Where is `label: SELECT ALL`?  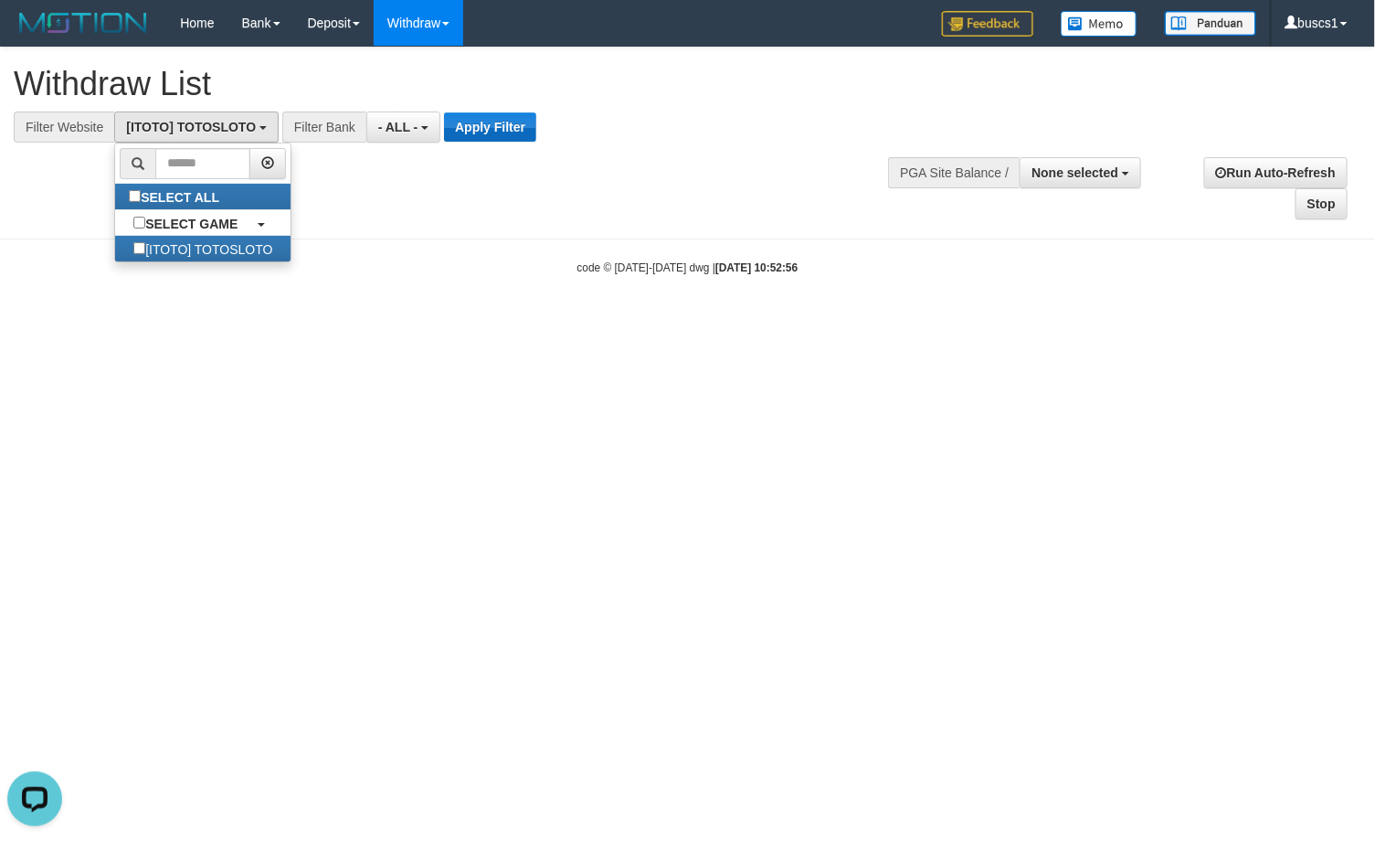 label: SELECT ALL is located at coordinates (176, 196).